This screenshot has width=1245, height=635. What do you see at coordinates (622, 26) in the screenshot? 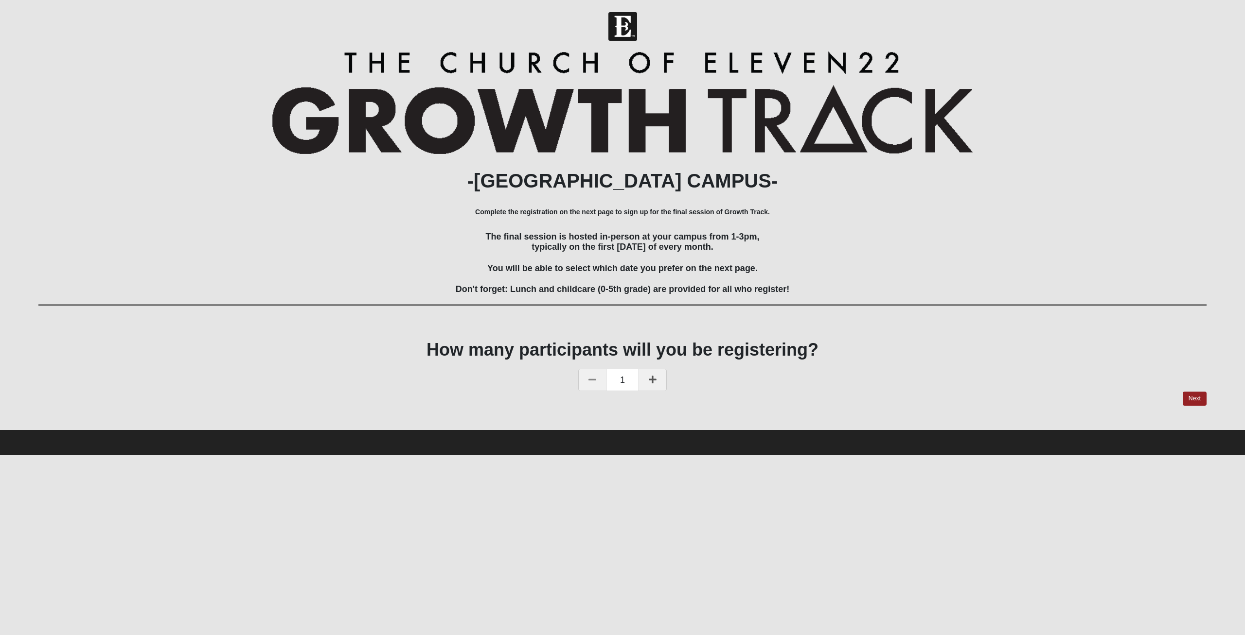
I see `img: Church of Eleven22 Logo` at bounding box center [622, 26].